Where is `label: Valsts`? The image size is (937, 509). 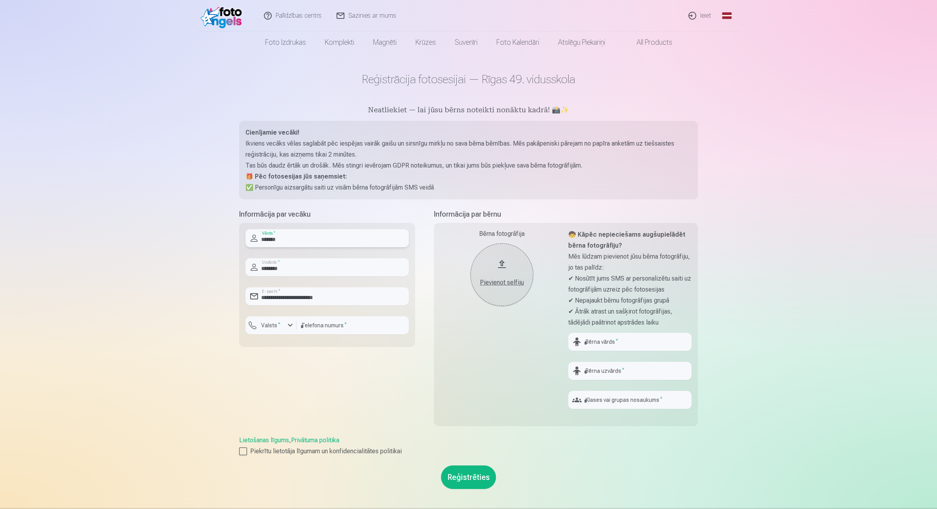 label: Valsts is located at coordinates (271, 325).